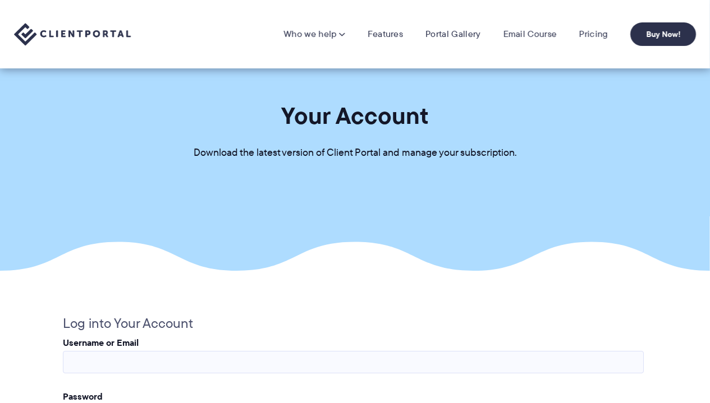  Describe the element at coordinates (82, 397) in the screenshot. I see `label: Password` at that location.